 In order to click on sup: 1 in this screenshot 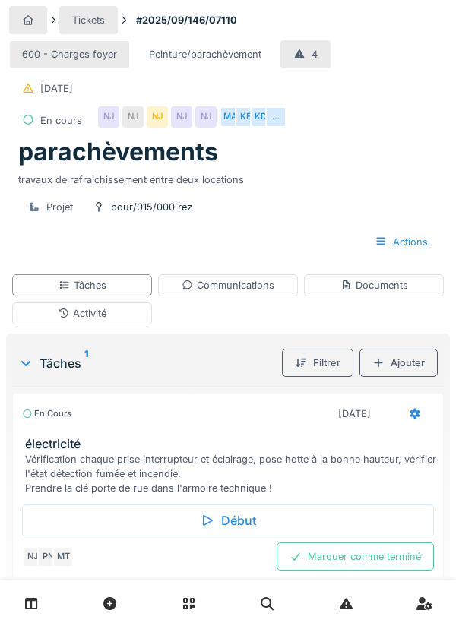, I will do `click(86, 363)`.